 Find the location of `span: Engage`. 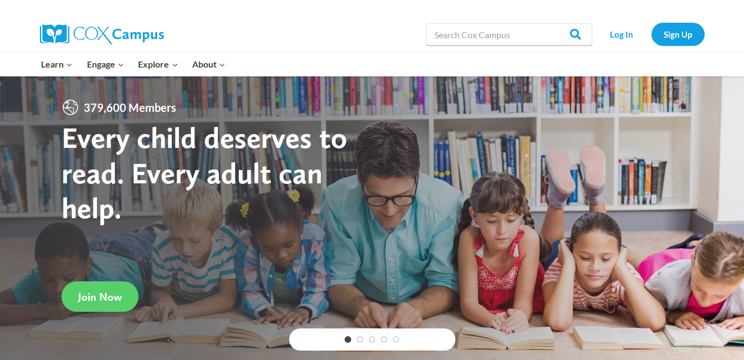

span: Engage is located at coordinates (105, 64).